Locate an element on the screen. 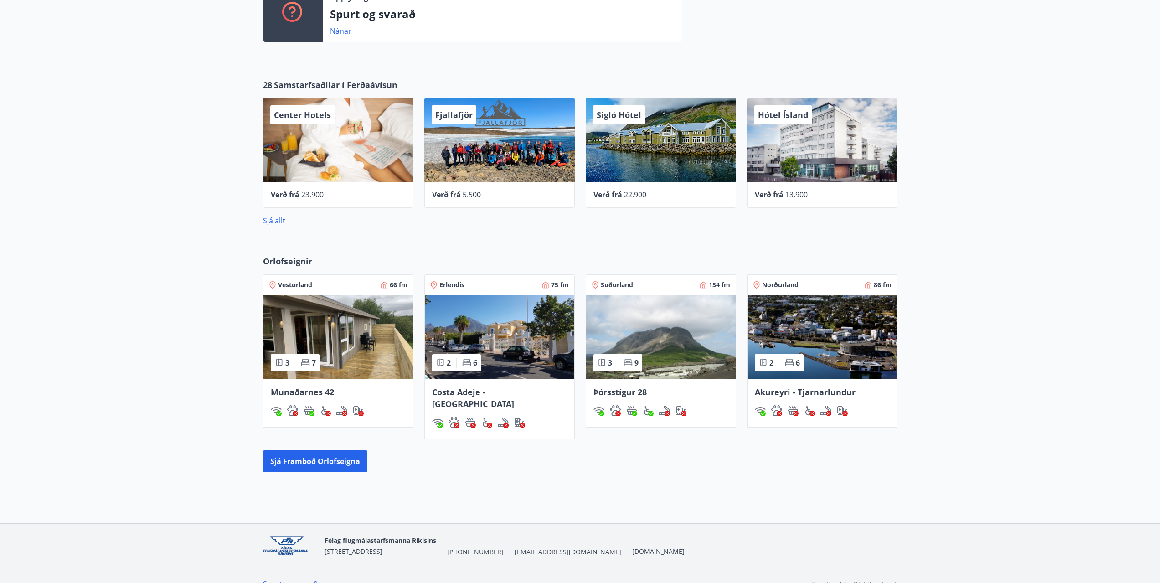  span: Suðurland is located at coordinates (617, 285).